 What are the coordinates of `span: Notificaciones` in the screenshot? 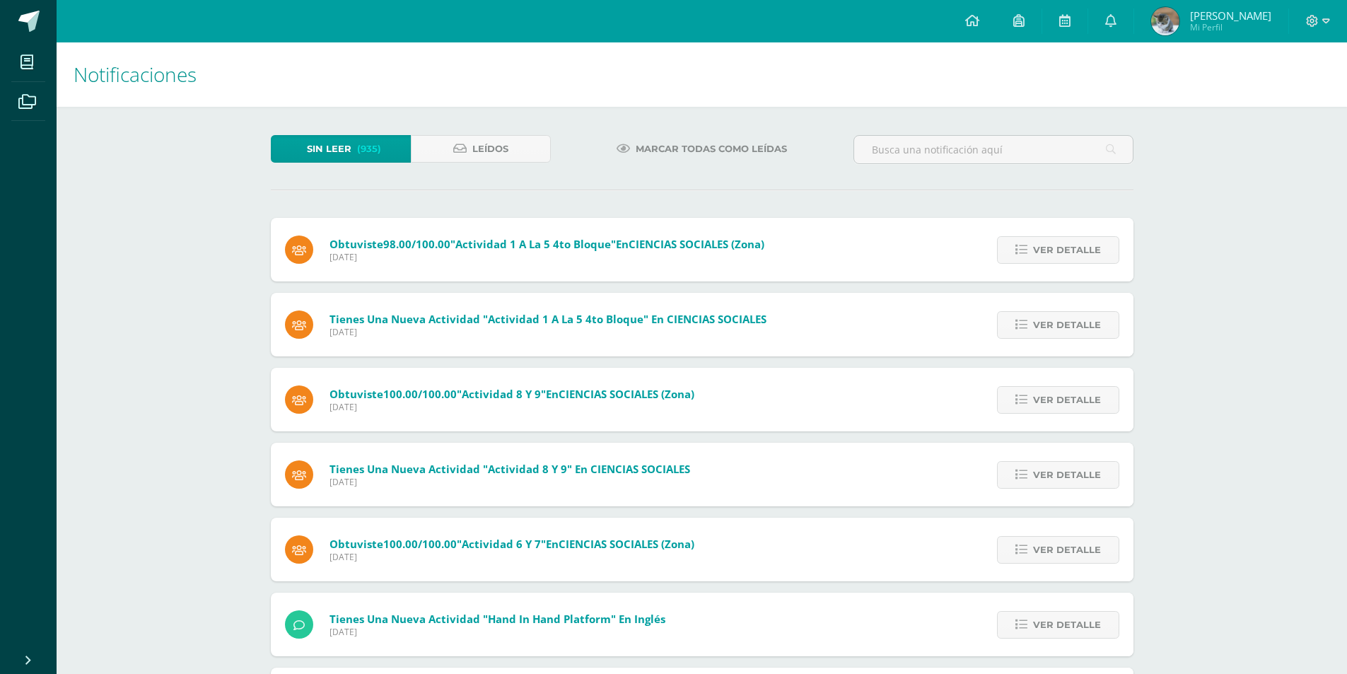 It's located at (135, 74).